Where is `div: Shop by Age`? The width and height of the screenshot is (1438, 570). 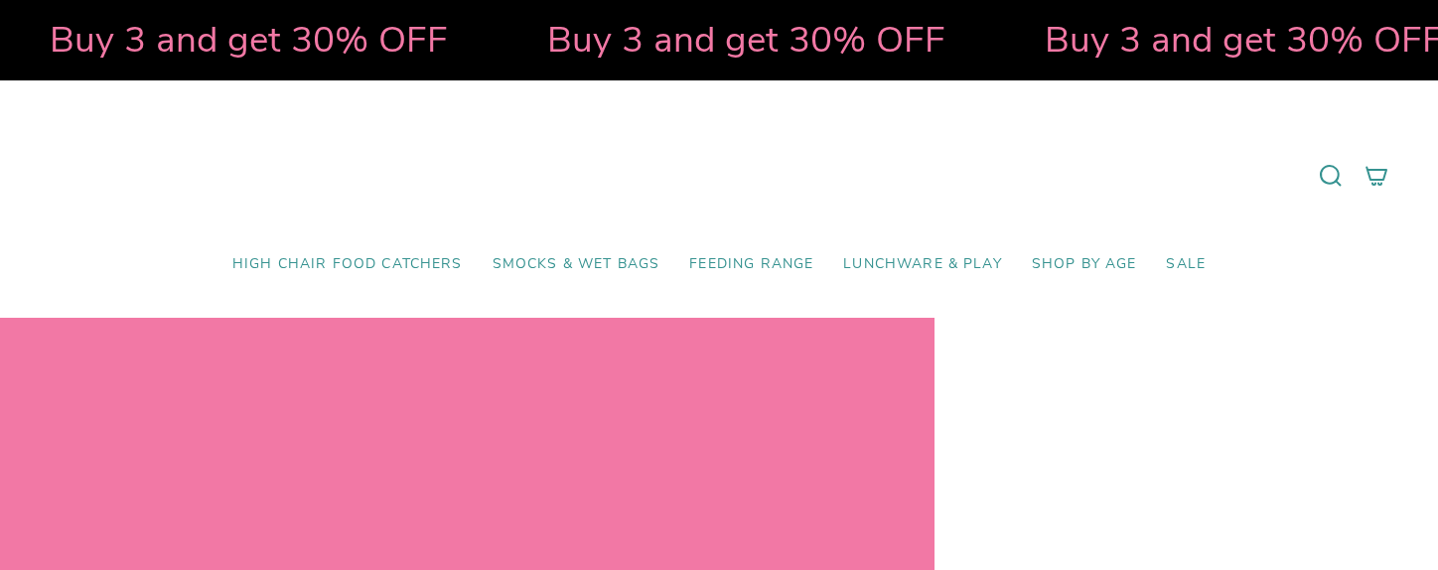
div: Shop by Age is located at coordinates (1085, 264).